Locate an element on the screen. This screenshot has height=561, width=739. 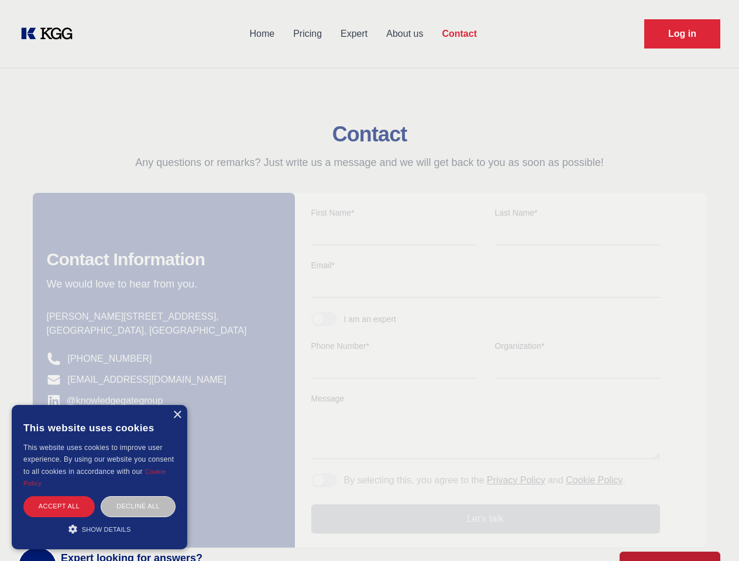
h2: Contact is located at coordinates (369, 134).